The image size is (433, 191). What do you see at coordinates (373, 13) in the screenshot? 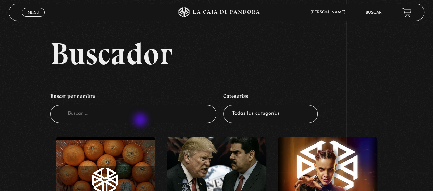
I see `a: Buscar` at bounding box center [373, 13].